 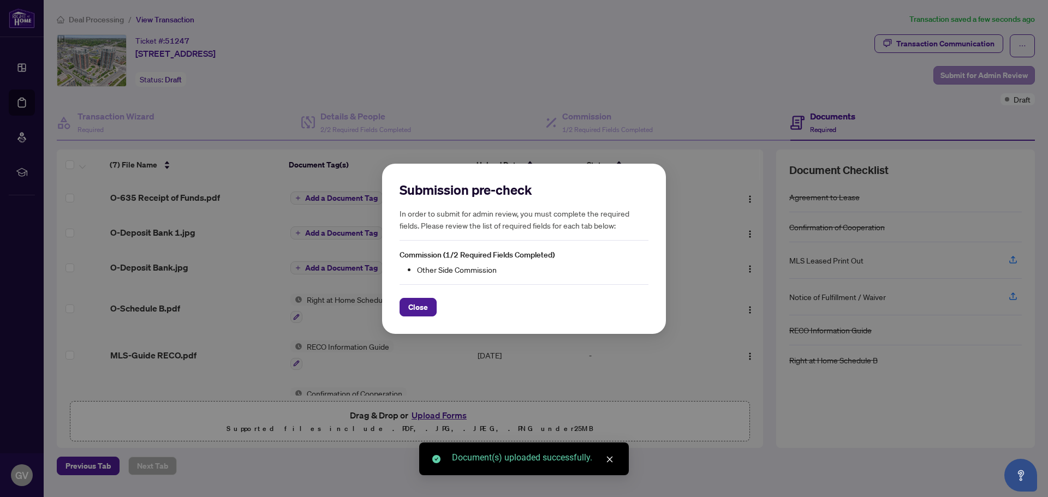 What do you see at coordinates (477, 255) in the screenshot?
I see `span: Commission (1/2 Required Fields Completed)` at bounding box center [477, 255].